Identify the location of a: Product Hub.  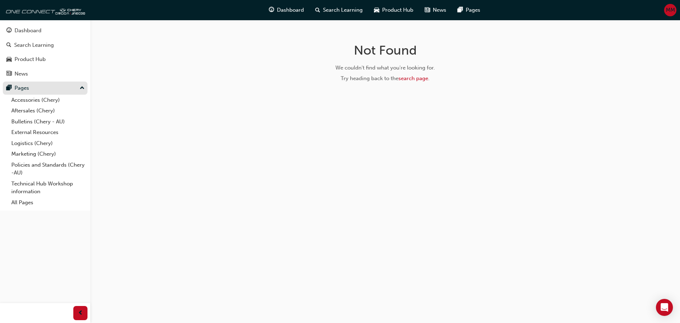
(45, 59).